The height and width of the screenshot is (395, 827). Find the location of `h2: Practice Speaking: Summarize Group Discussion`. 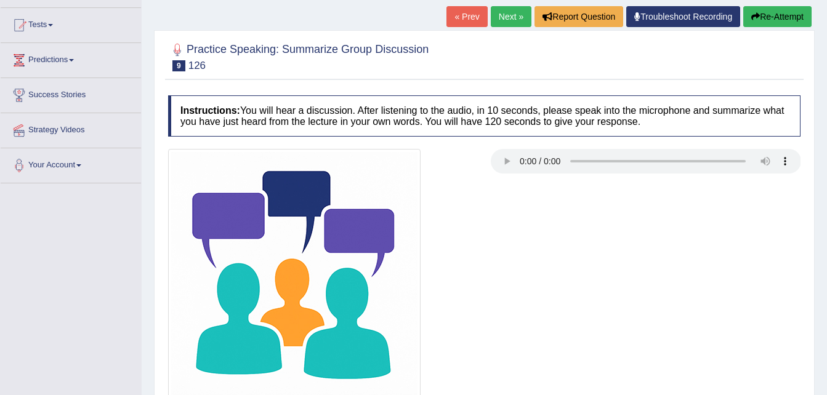

h2: Practice Speaking: Summarize Group Discussion is located at coordinates (298, 56).